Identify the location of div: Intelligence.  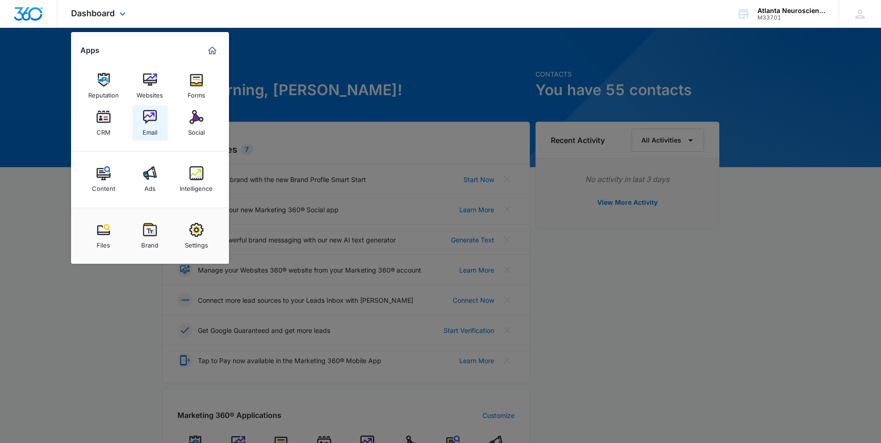
(196, 186).